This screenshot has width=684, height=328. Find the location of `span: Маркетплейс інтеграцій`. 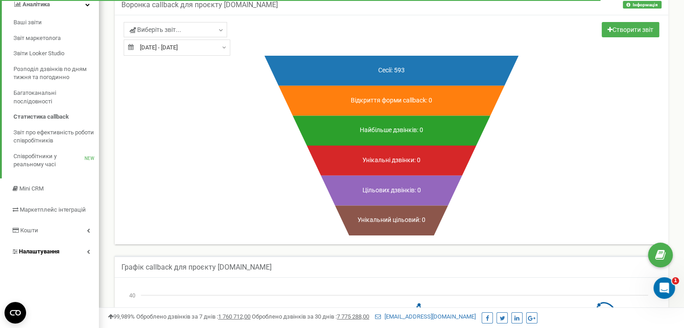

span: Маркетплейс інтеграцій is located at coordinates (53, 209).